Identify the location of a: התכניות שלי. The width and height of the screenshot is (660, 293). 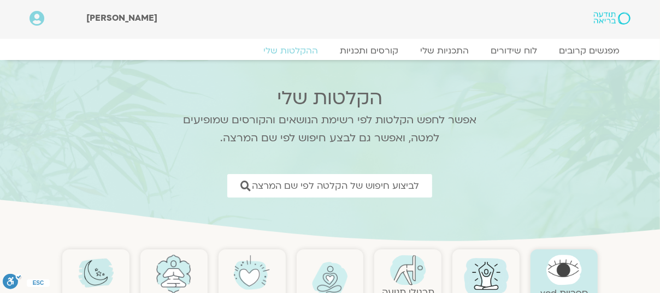
(444, 51).